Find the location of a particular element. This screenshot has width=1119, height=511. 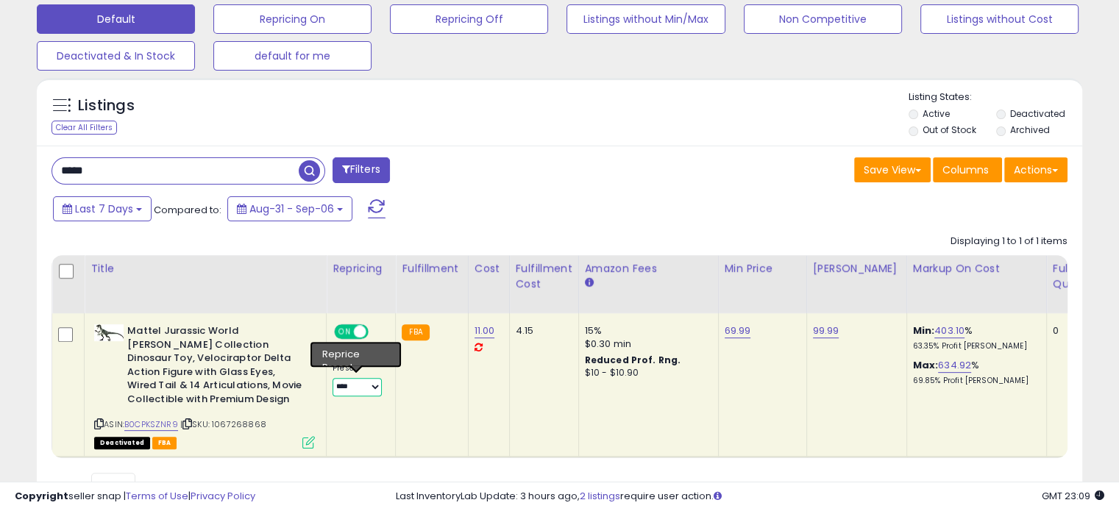

div: Title is located at coordinates (205, 268).